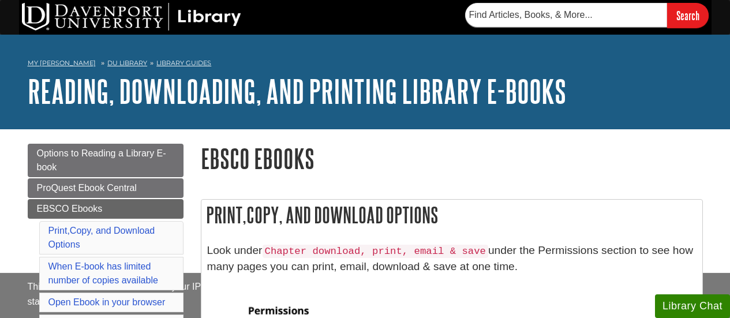 The width and height of the screenshot is (730, 318). Describe the element at coordinates (103, 273) in the screenshot. I see `a: When E-book has limited number of copies available` at that location.